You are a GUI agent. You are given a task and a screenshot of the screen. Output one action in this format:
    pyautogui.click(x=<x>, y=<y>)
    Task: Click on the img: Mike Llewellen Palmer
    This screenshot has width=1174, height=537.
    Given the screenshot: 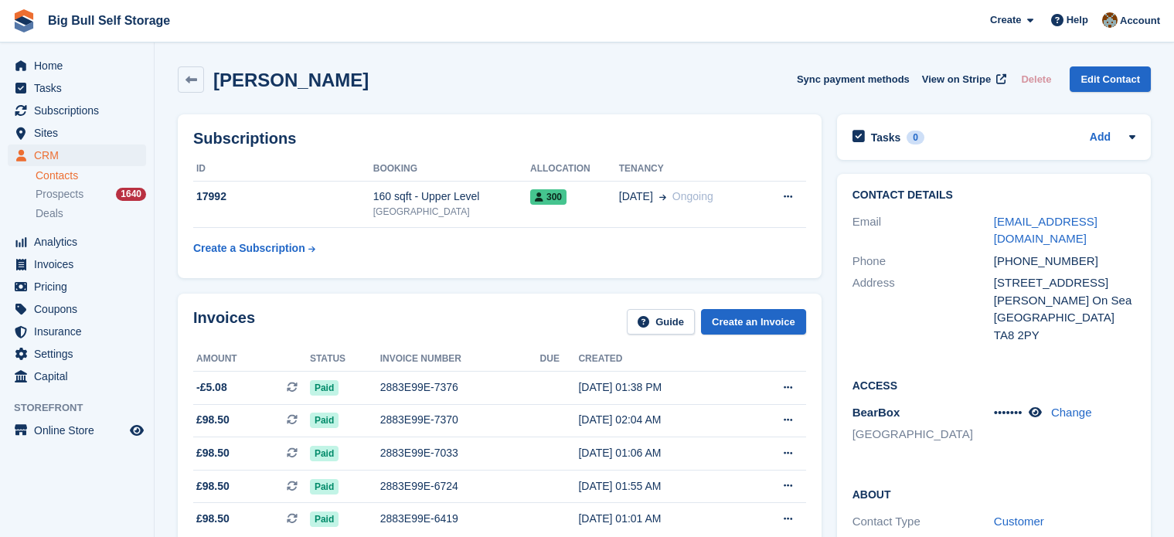 What is the action you would take?
    pyautogui.click(x=1110, y=20)
    